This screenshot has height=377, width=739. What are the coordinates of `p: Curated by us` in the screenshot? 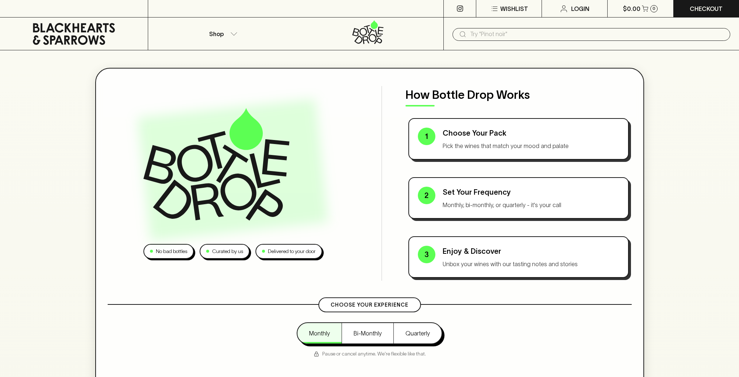 It's located at (227, 251).